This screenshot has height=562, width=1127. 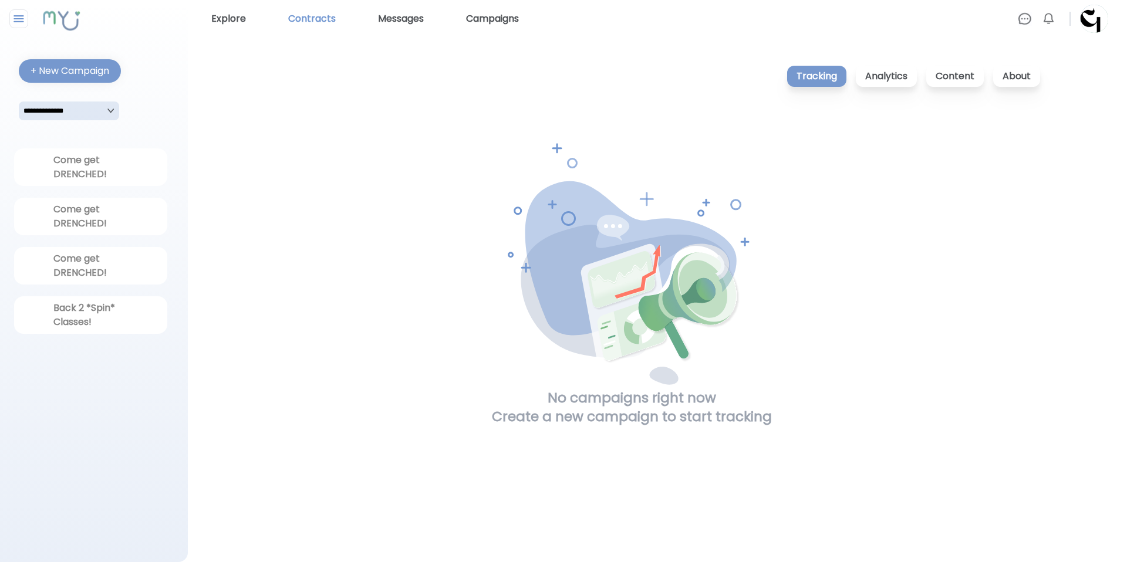 I want to click on img: Chat, so click(x=1025, y=19).